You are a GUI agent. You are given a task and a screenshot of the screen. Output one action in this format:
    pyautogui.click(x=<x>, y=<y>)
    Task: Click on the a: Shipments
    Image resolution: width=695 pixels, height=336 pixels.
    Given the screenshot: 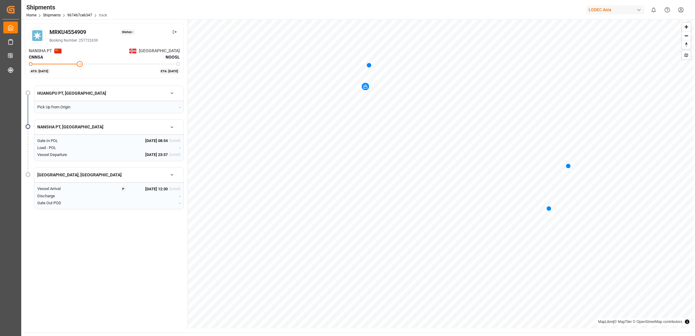 What is the action you would take?
    pyautogui.click(x=52, y=15)
    